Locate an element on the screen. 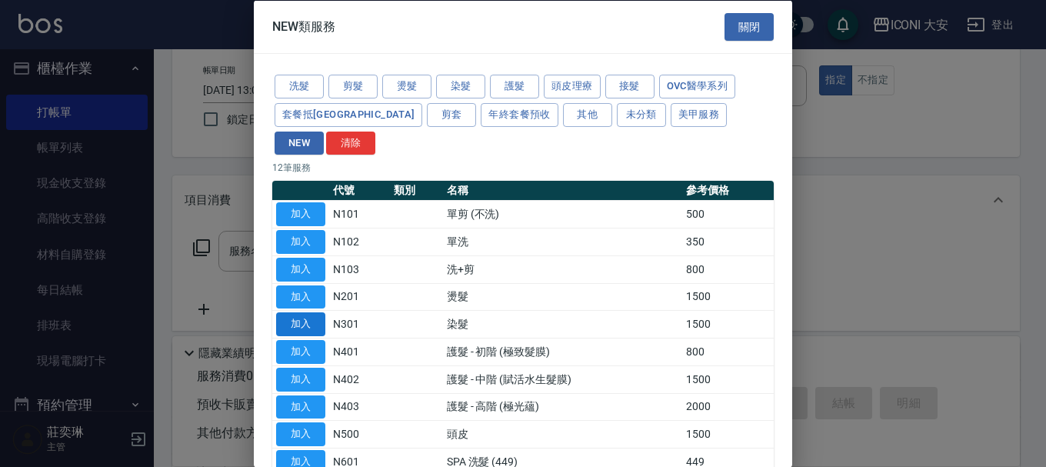 This screenshot has width=1046, height=467. td: 頭皮 is located at coordinates (562, 434).